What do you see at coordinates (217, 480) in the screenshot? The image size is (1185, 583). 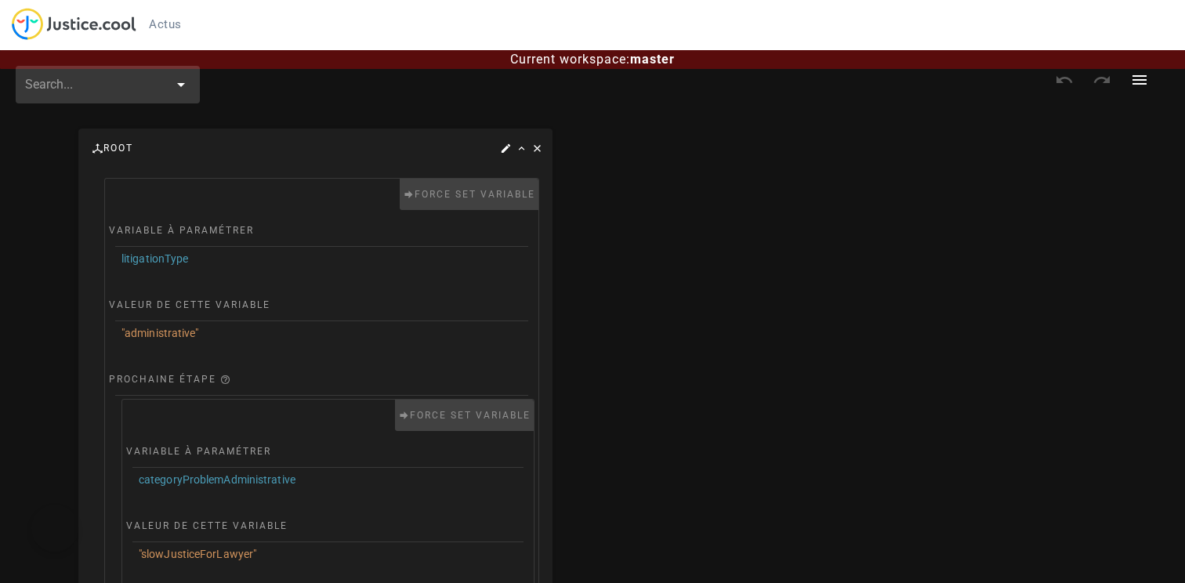 I see `span: categoryProblemAdministrative` at bounding box center [217, 480].